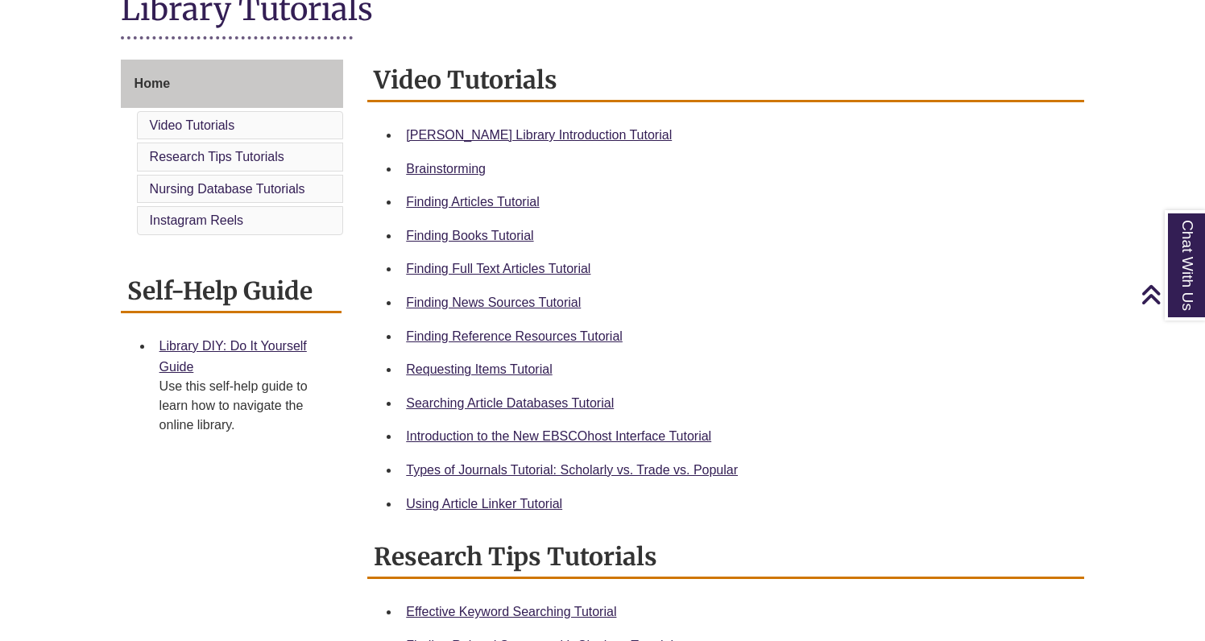 This screenshot has height=641, width=1205. I want to click on a: Finding Articles Tutorial, so click(472, 201).